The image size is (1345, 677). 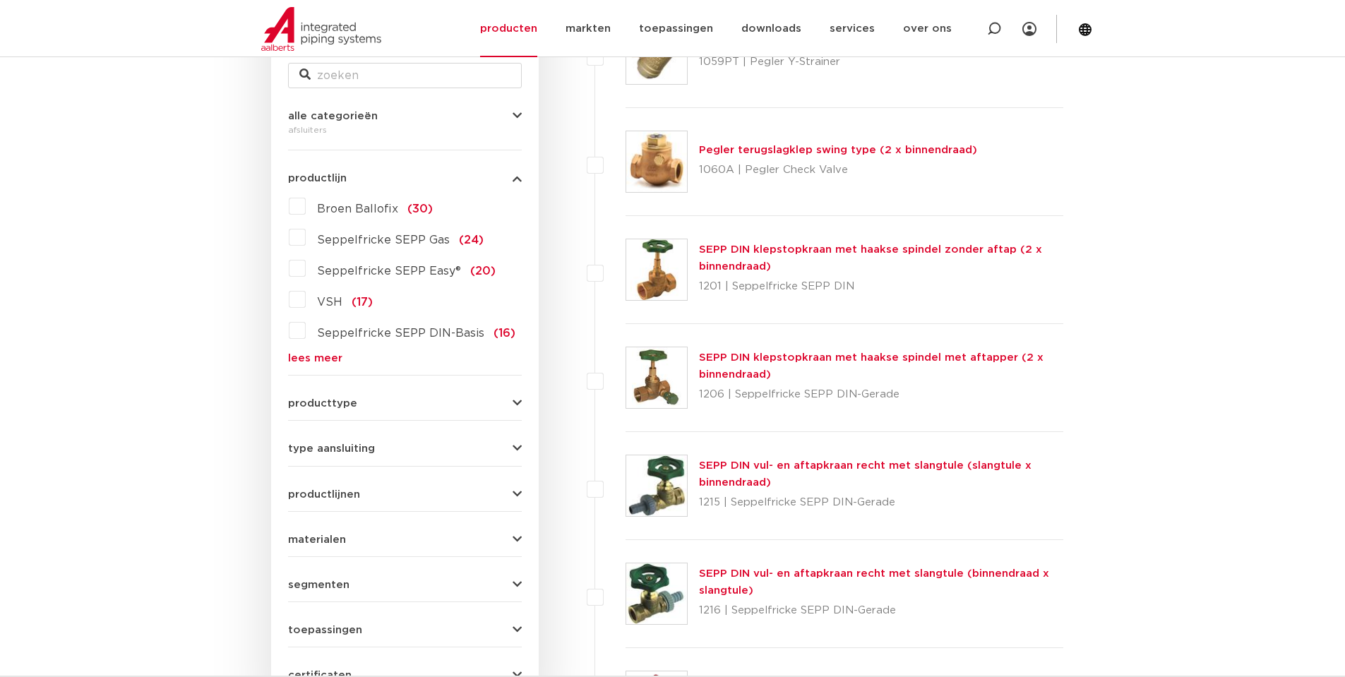 What do you see at coordinates (323, 403) in the screenshot?
I see `span: producttype` at bounding box center [323, 403].